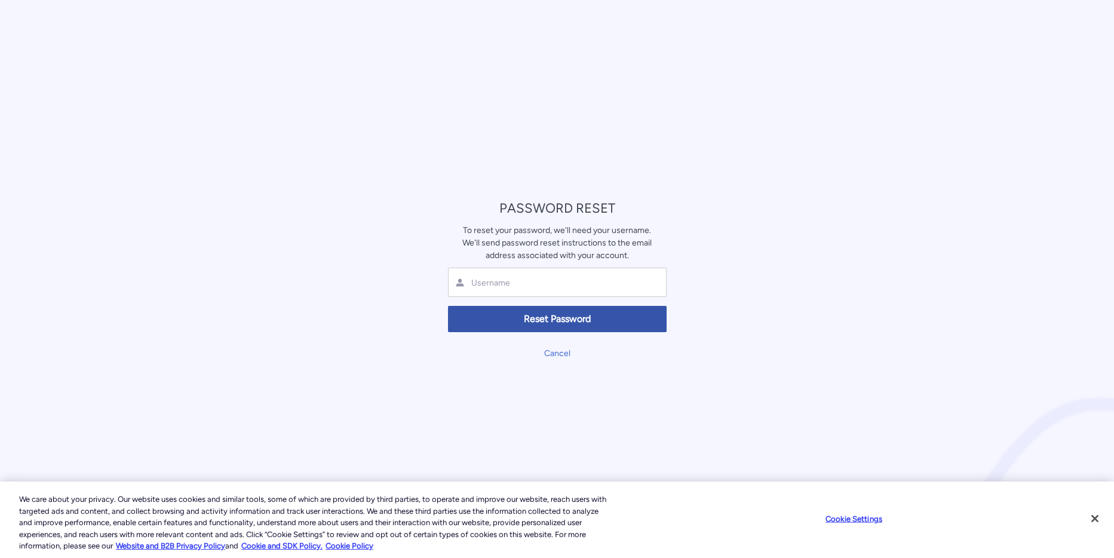  I want to click on input: Username, so click(541, 283).